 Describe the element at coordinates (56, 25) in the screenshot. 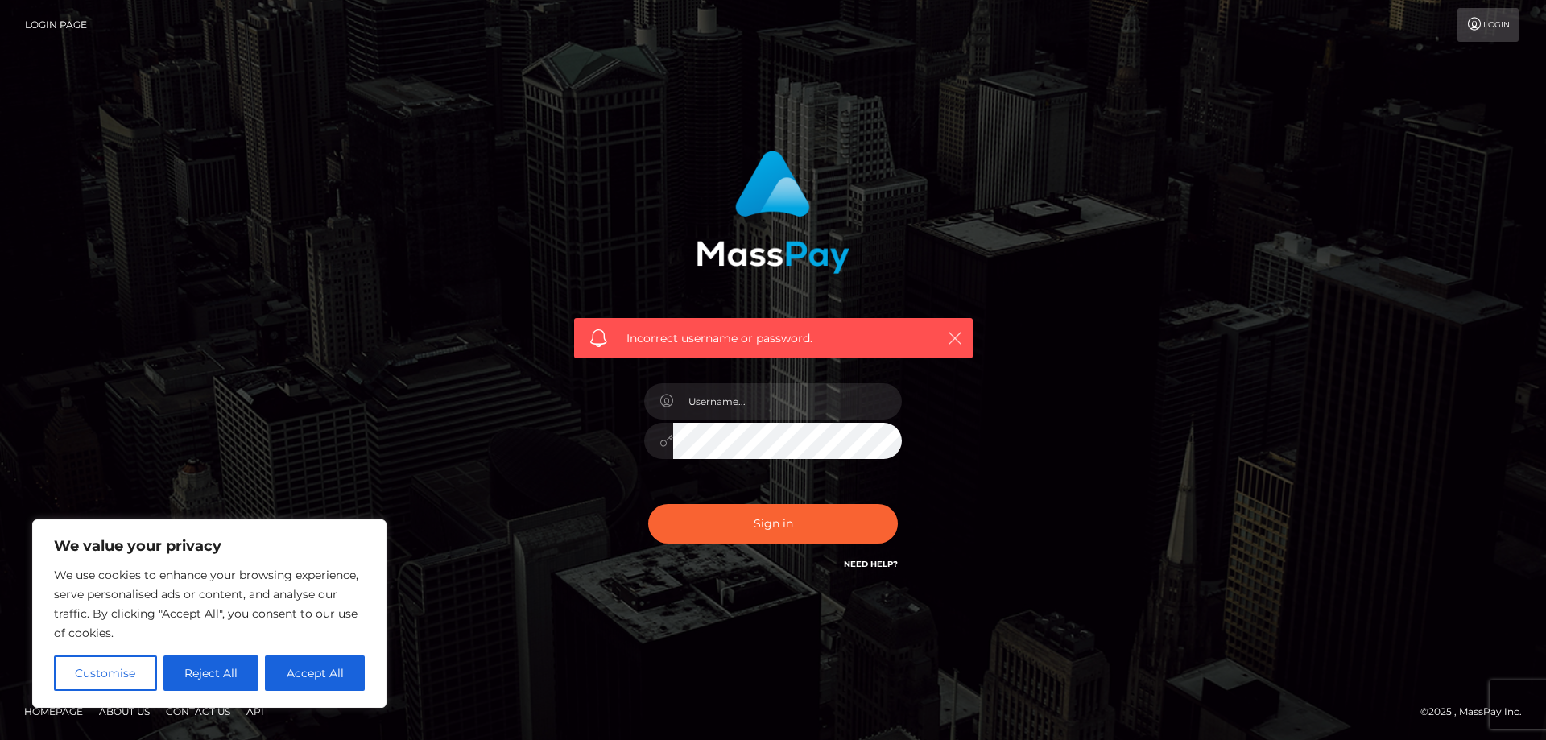

I see `a: Login Page` at that location.